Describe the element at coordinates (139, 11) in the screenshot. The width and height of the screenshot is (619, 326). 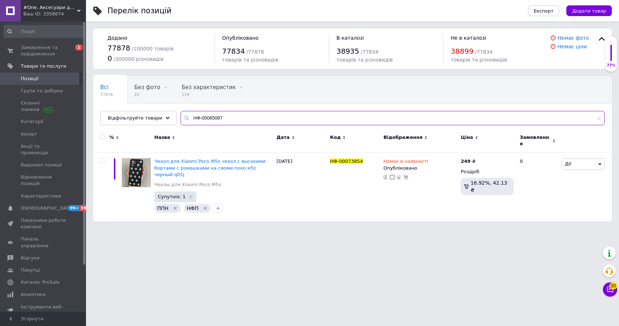
I see `div: Перелік позицій` at that location.